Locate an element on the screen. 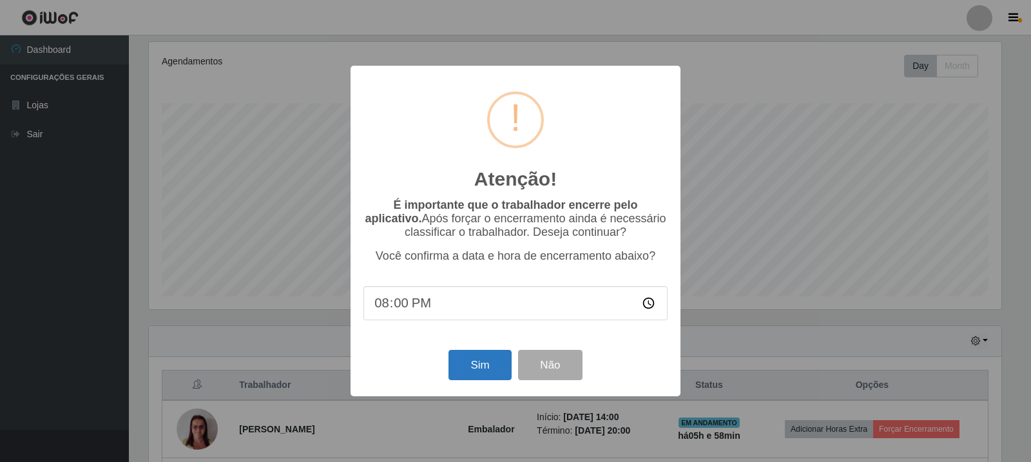 This screenshot has width=1031, height=462. h2: Atenção! is located at coordinates (515, 179).